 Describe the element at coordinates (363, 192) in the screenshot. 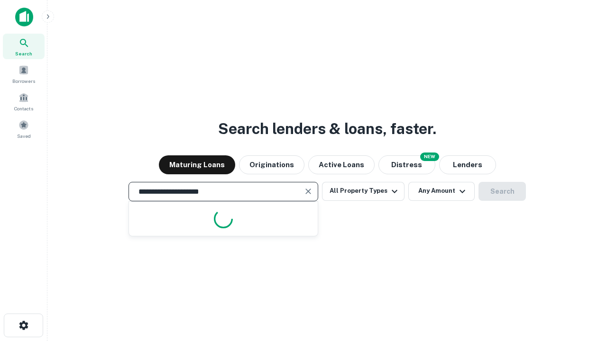

I see `button: All Property Types` at that location.